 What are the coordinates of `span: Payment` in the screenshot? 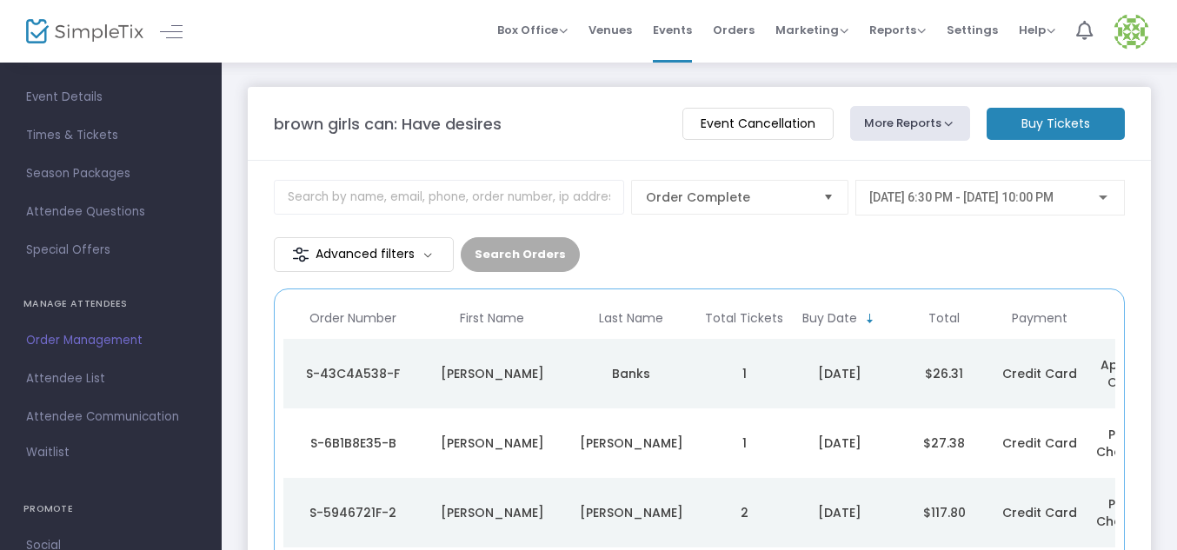 It's located at (1040, 318).